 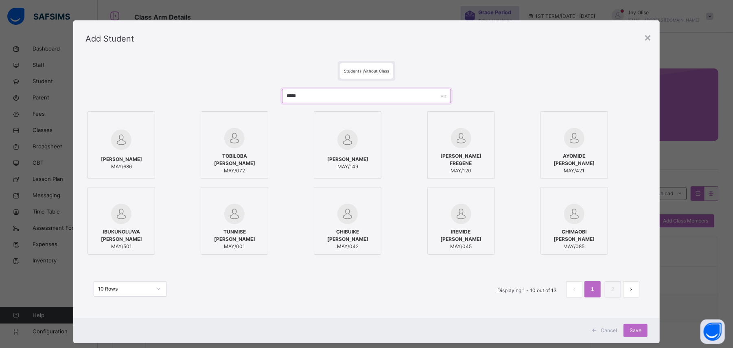 What do you see at coordinates (574, 246) in the screenshot?
I see `span: MAY/085` at bounding box center [574, 246].